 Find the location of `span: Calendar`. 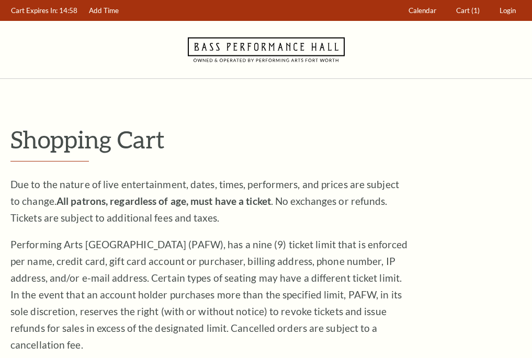

span: Calendar is located at coordinates (422, 10).